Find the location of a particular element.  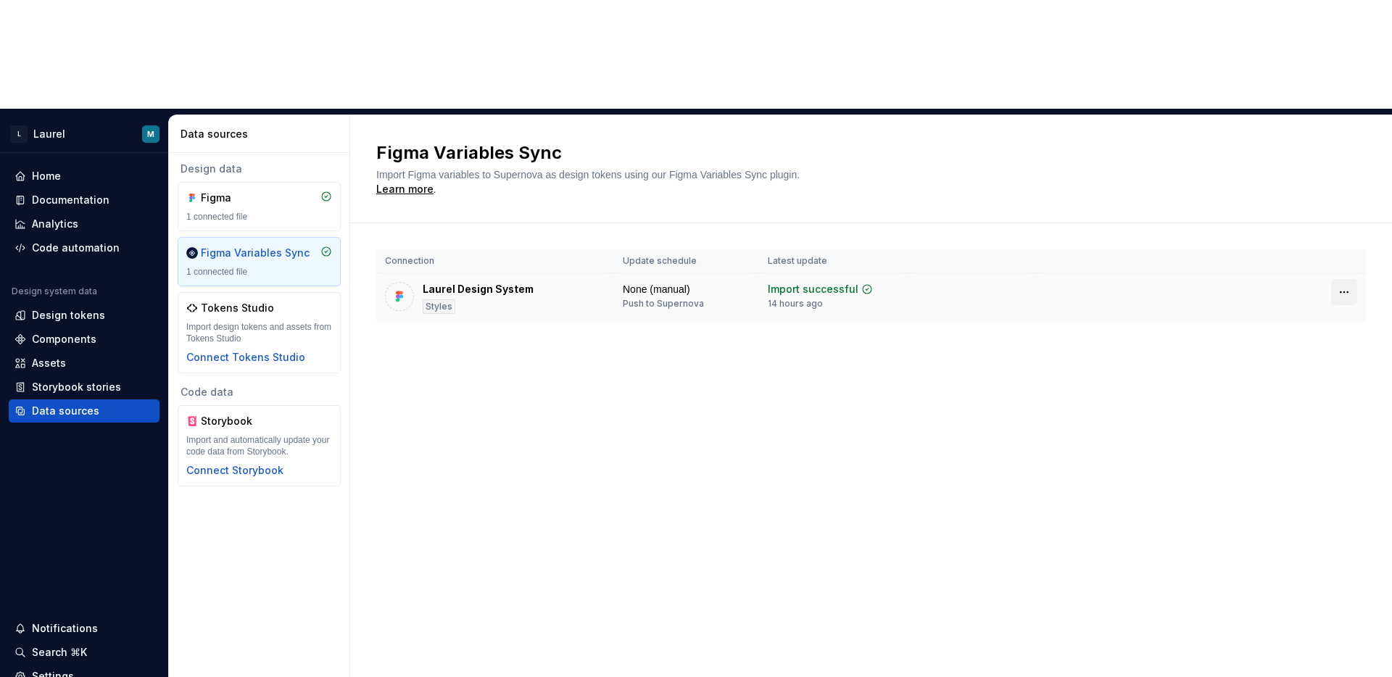

div: Styles is located at coordinates (439, 307).